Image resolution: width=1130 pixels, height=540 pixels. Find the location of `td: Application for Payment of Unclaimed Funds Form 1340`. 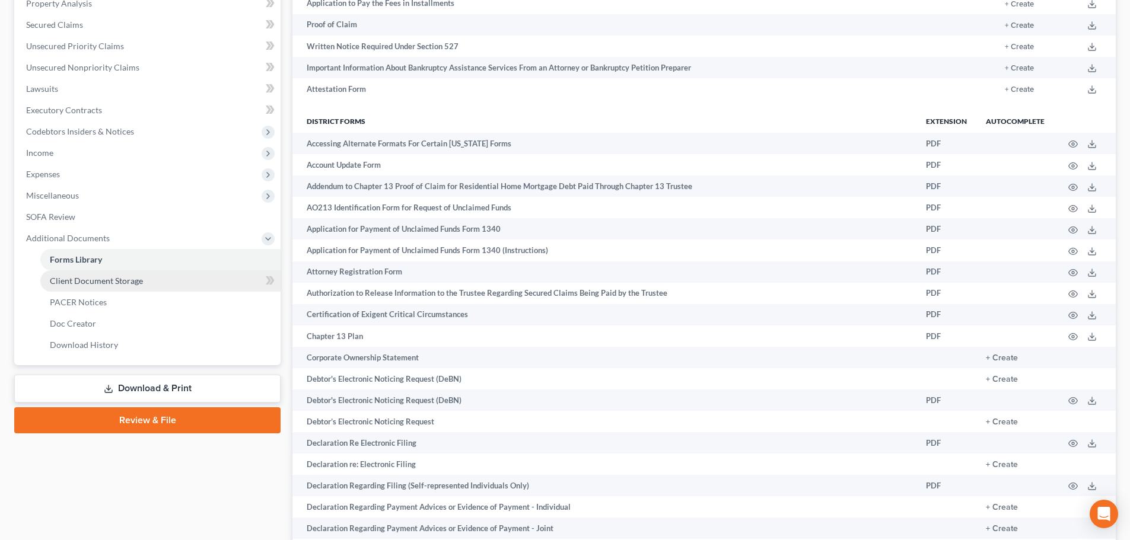

td: Application for Payment of Unclaimed Funds Form 1340 is located at coordinates (604, 229).